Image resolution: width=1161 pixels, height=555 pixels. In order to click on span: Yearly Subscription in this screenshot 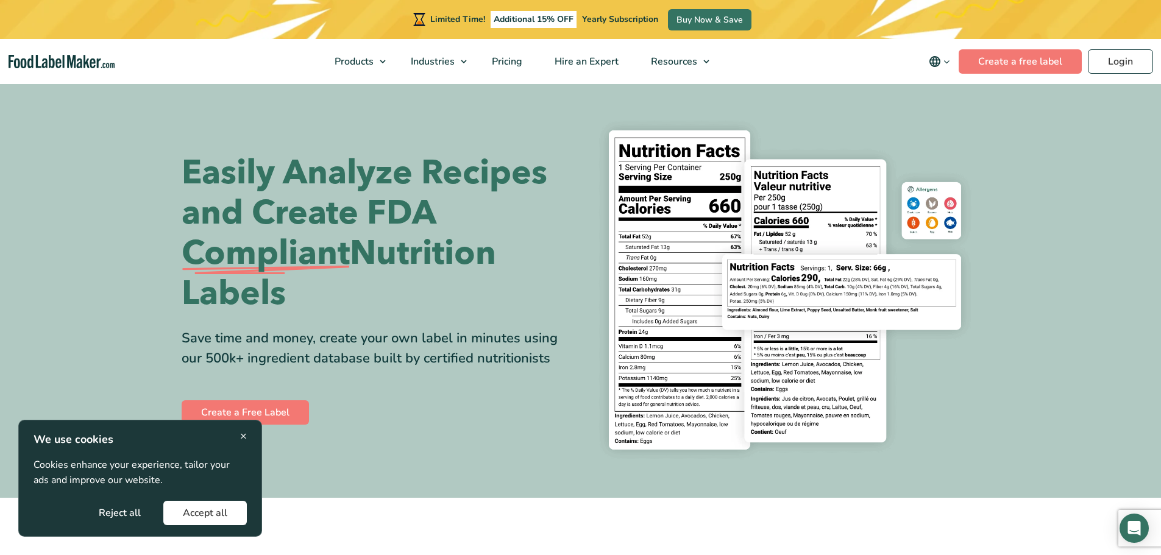, I will do `click(620, 19)`.